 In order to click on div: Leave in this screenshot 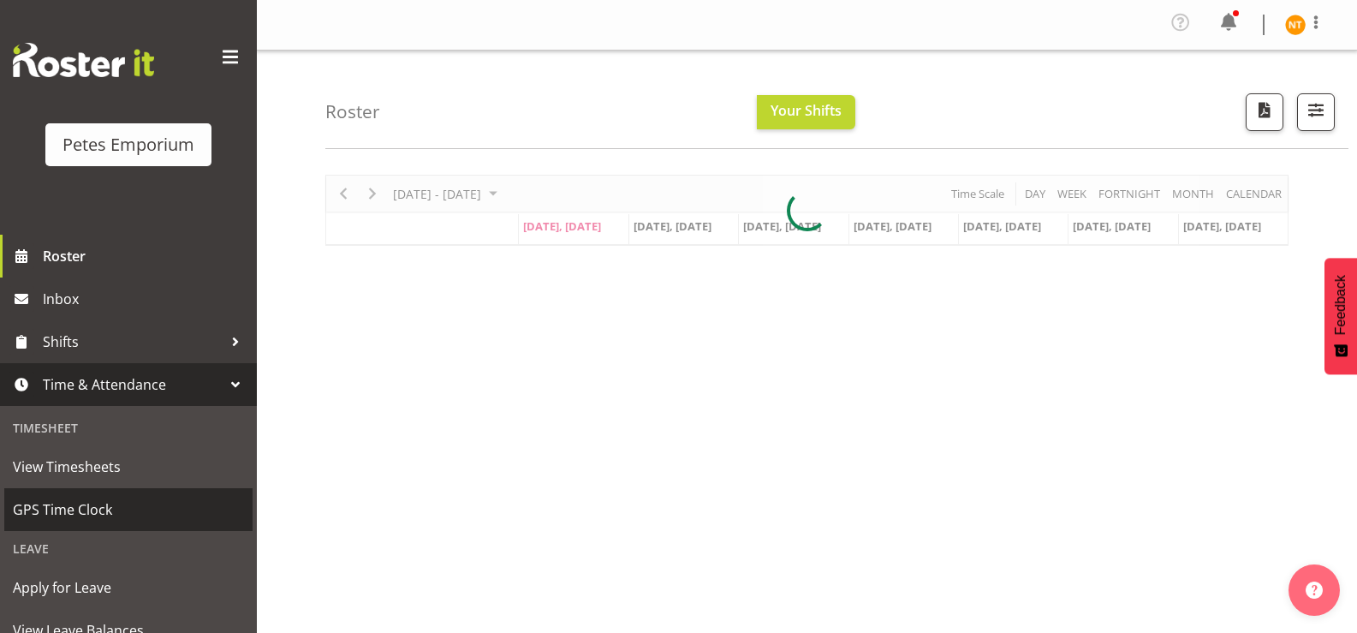, I will do `click(128, 548)`.